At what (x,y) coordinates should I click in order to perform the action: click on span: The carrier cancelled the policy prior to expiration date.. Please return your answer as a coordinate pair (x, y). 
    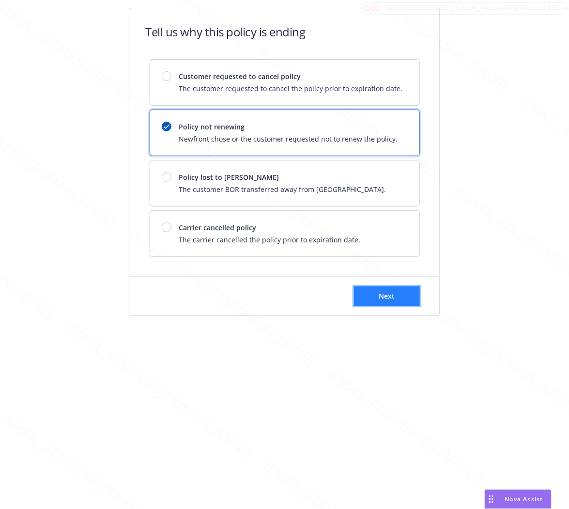
    Looking at the image, I should click on (270, 239).